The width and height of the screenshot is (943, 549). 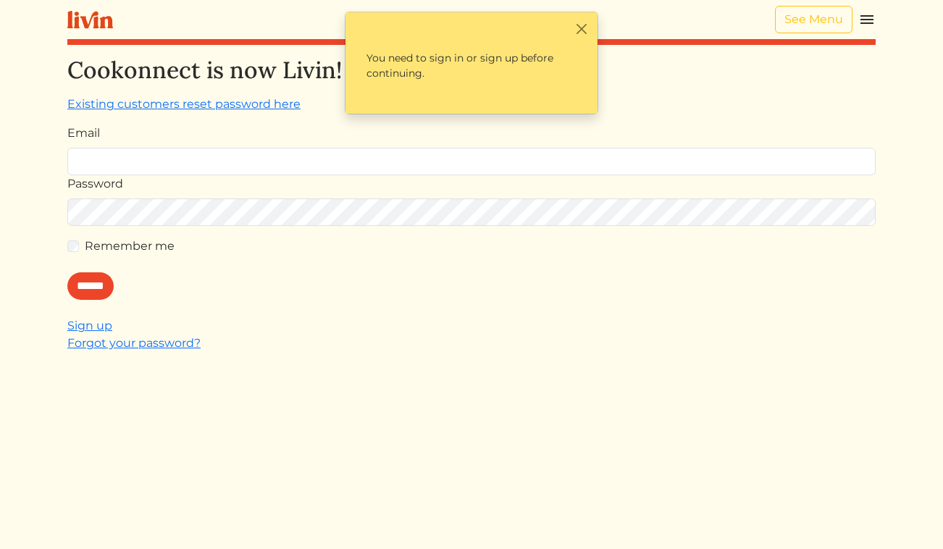 I want to click on label: Email, so click(x=83, y=133).